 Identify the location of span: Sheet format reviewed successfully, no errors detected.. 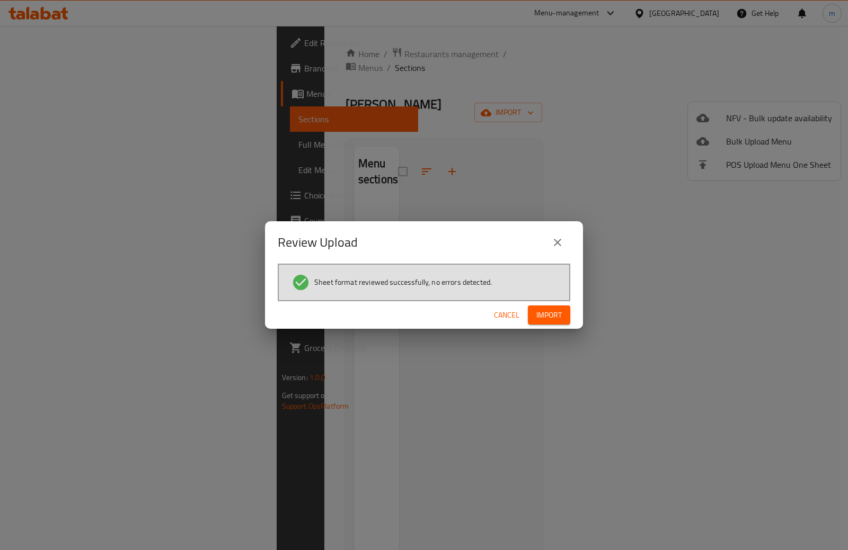
(403, 282).